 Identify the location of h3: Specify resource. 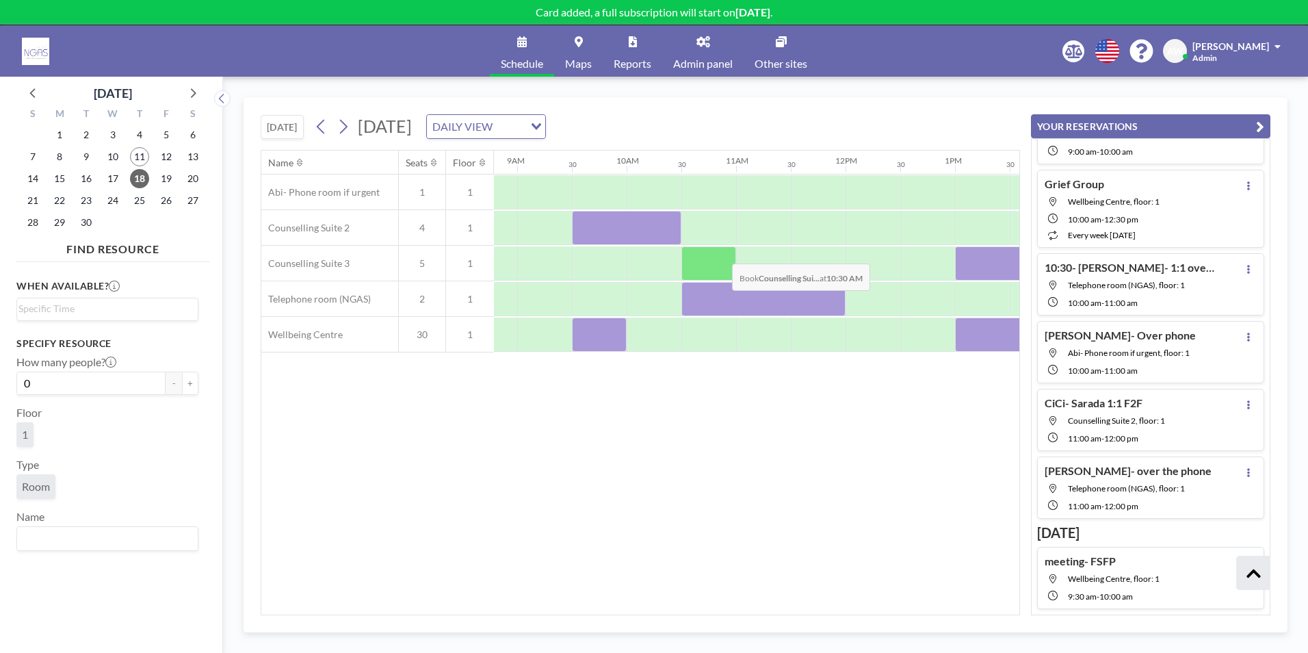
(107, 343).